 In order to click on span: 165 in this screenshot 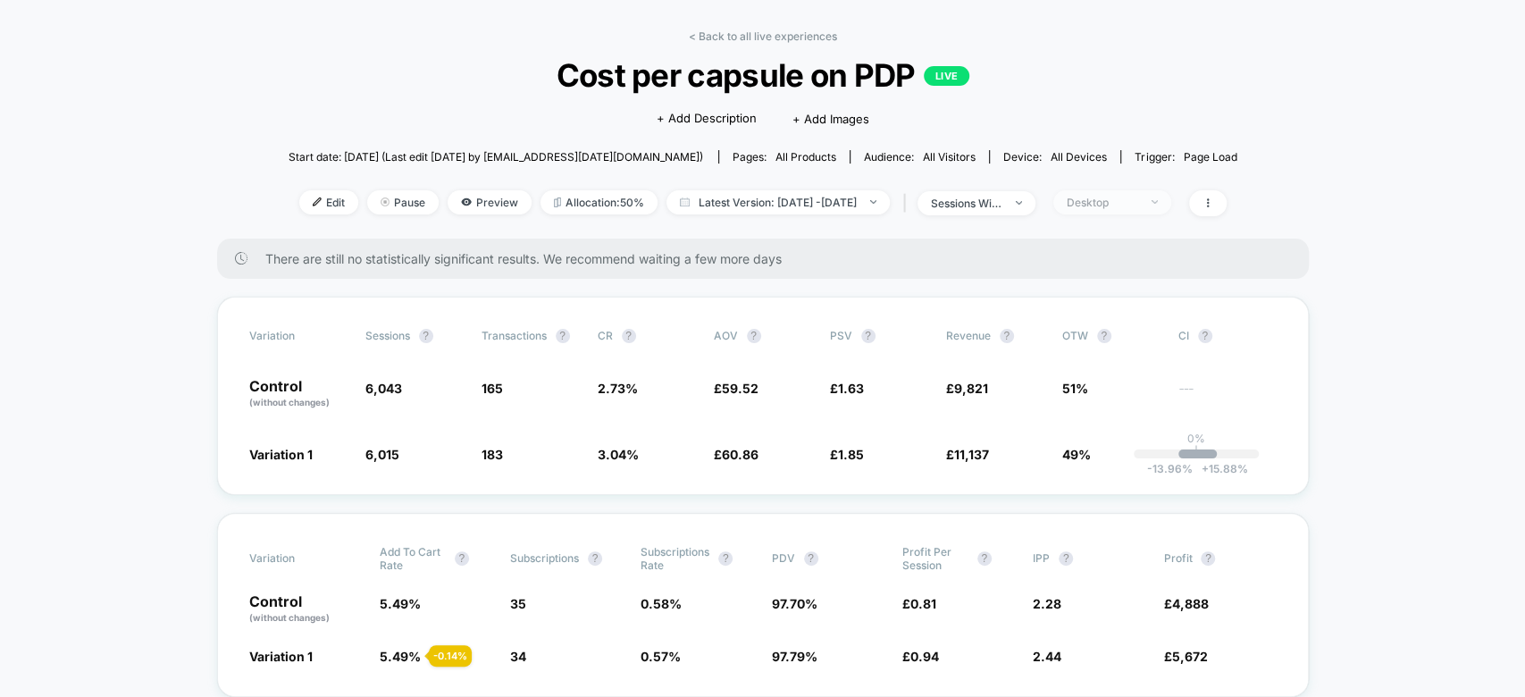, I will do `click(492, 388)`.